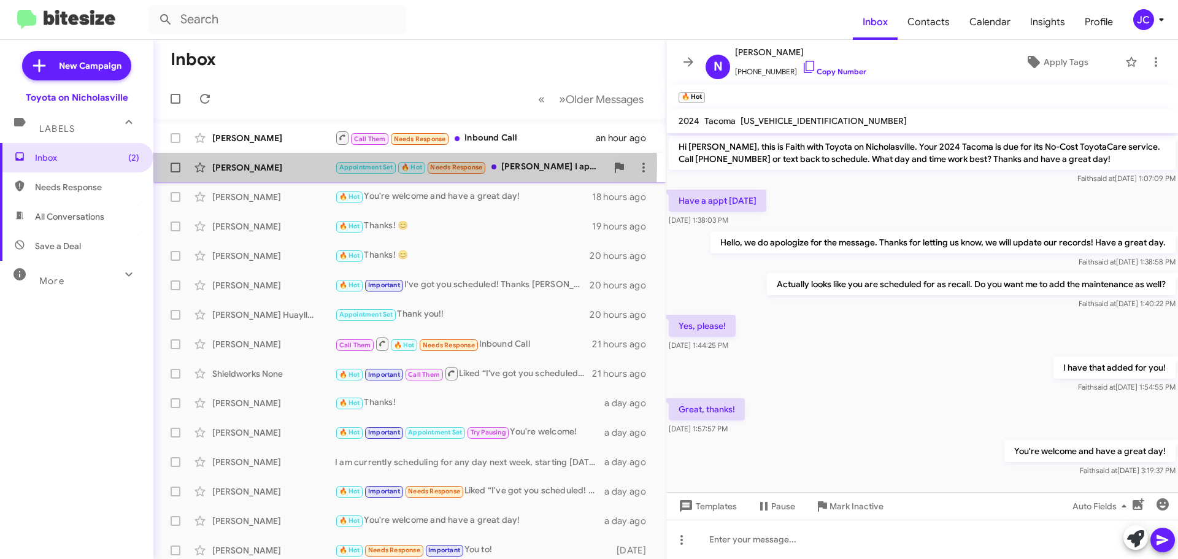 Image resolution: width=1178 pixels, height=559 pixels. Describe the element at coordinates (707, 409) in the screenshot. I see `p: Great, thanks!` at that location.